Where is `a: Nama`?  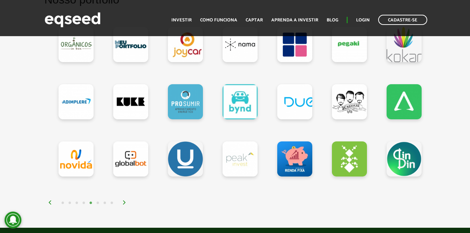
a: Nama is located at coordinates (240, 45).